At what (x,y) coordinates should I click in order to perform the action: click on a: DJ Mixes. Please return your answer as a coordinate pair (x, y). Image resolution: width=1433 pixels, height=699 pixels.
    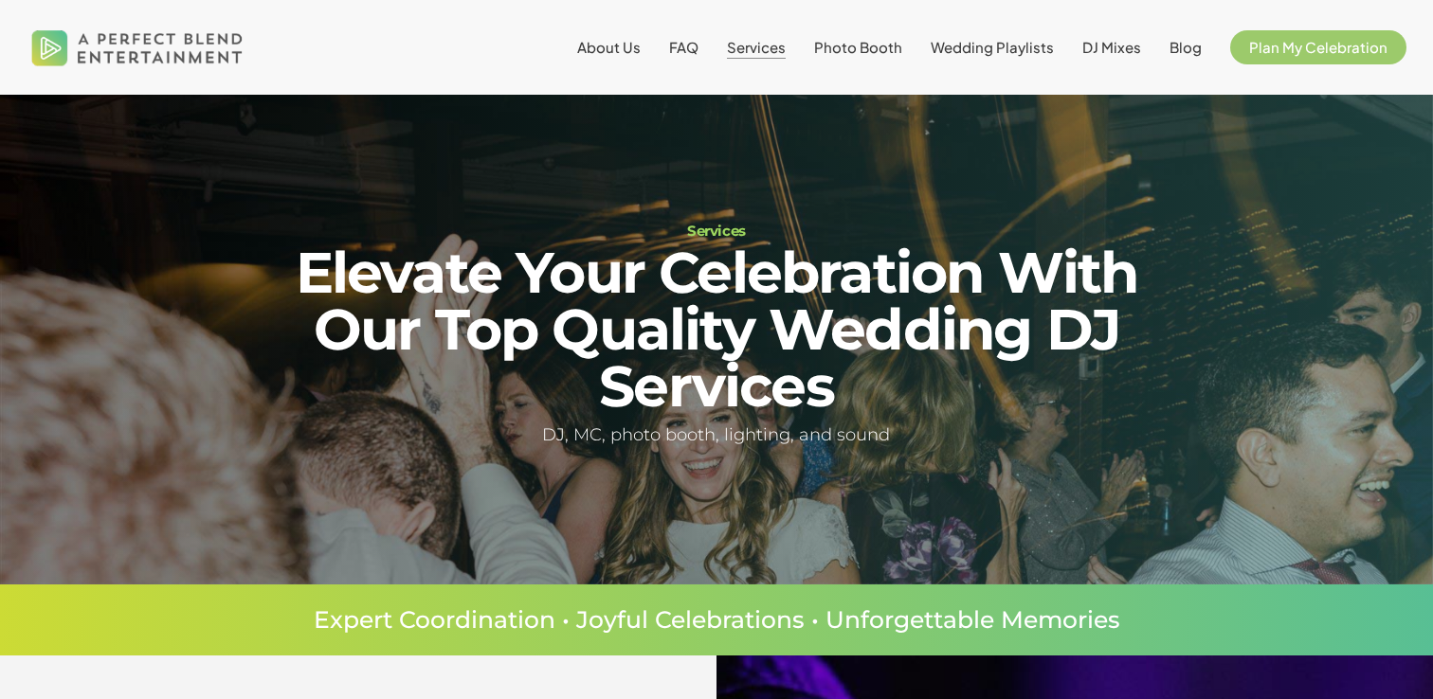
    Looking at the image, I should click on (1111, 47).